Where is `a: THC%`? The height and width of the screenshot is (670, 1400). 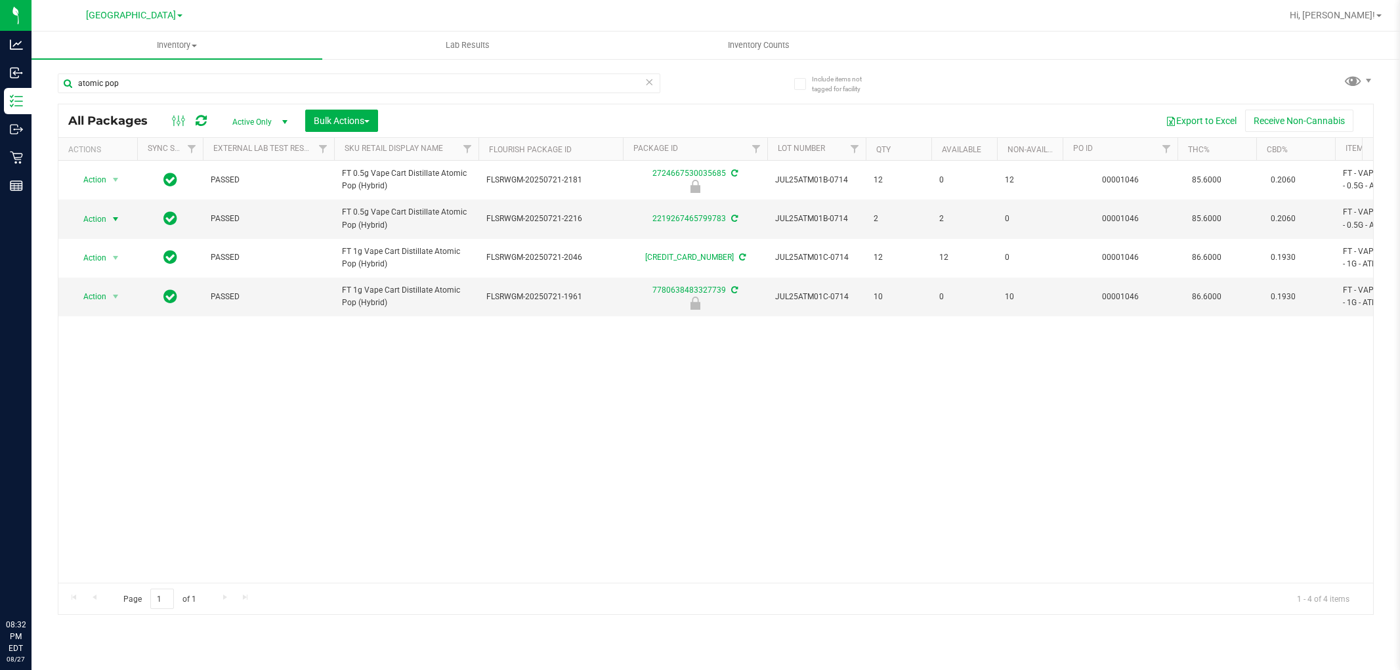
a: THC% is located at coordinates (1199, 150).